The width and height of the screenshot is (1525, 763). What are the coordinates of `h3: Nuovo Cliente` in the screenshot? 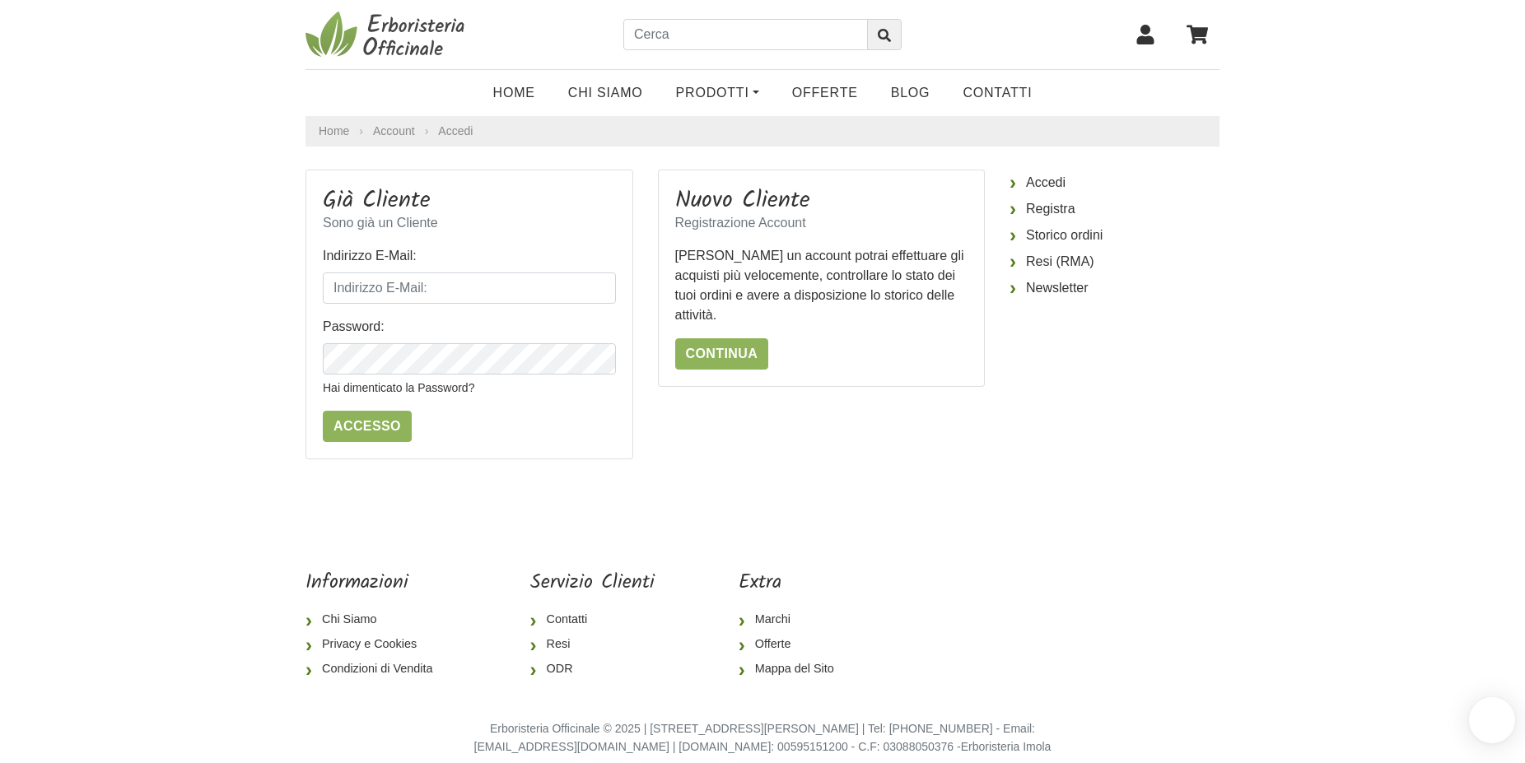 It's located at (822, 201).